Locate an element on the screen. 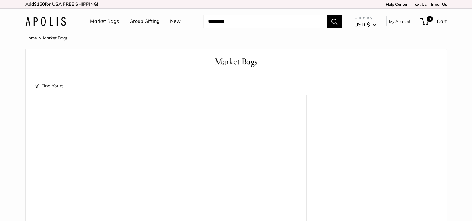  a: Email Us is located at coordinates (439, 4).